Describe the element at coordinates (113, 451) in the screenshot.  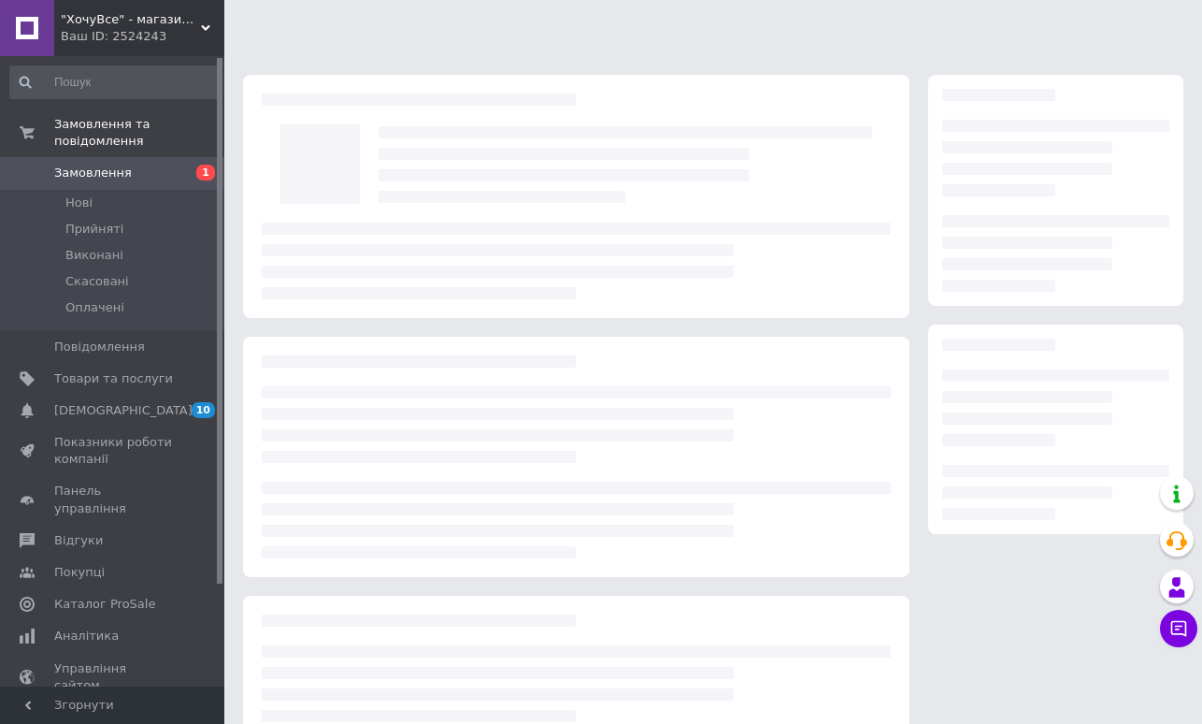
I see `span: Показники роботи компанії` at that location.